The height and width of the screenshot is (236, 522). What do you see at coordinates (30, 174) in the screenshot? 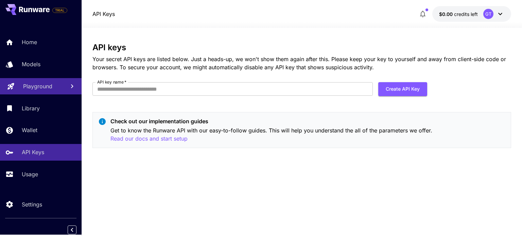
I see `p: Usage` at bounding box center [30, 174].